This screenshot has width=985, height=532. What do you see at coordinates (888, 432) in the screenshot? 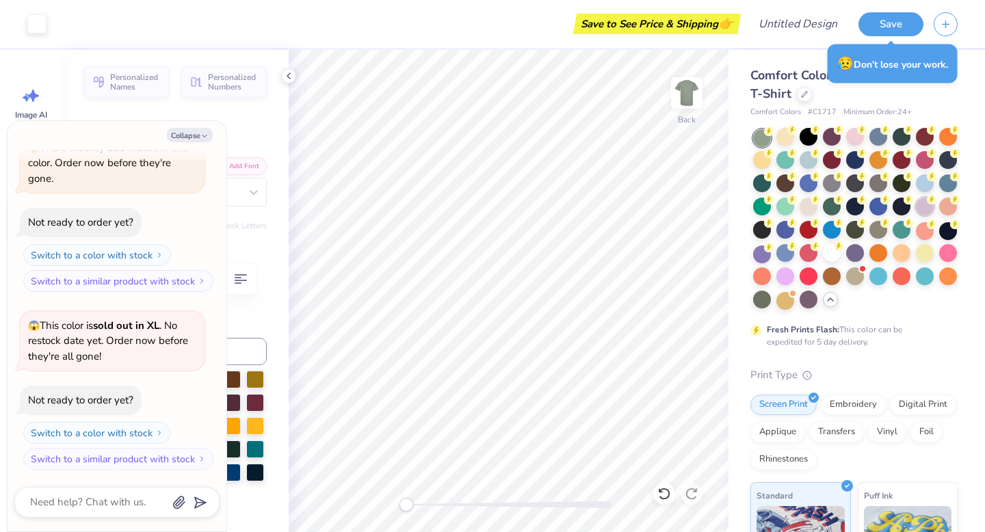
I see `div: Vinyl` at bounding box center [888, 432].